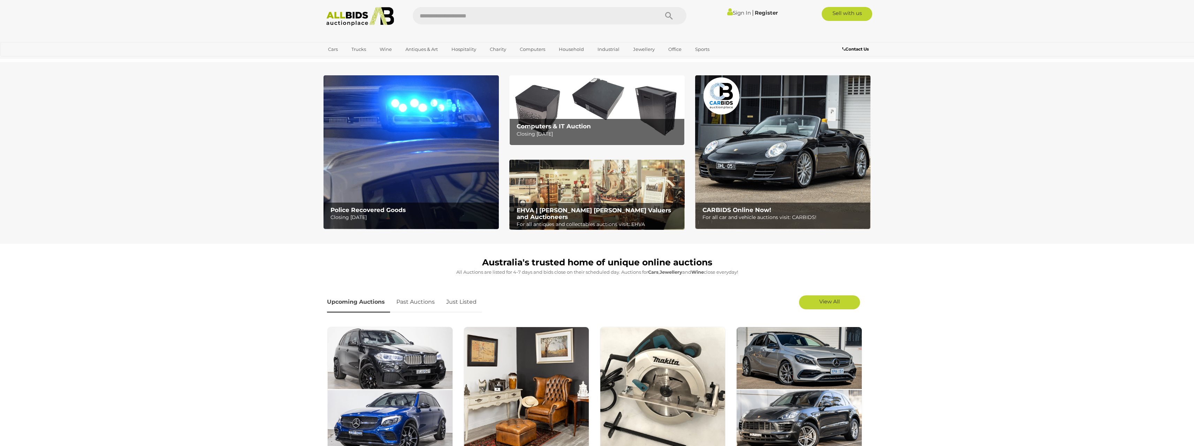 The height and width of the screenshot is (446, 1194). I want to click on a: Register, so click(766, 13).